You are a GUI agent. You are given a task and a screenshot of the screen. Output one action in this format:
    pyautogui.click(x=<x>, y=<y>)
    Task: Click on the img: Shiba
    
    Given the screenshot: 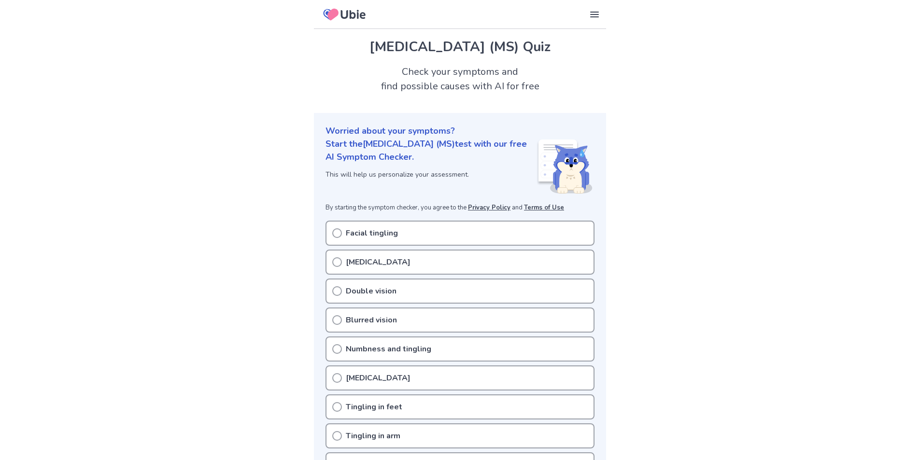 What is the action you would take?
    pyautogui.click(x=565, y=167)
    